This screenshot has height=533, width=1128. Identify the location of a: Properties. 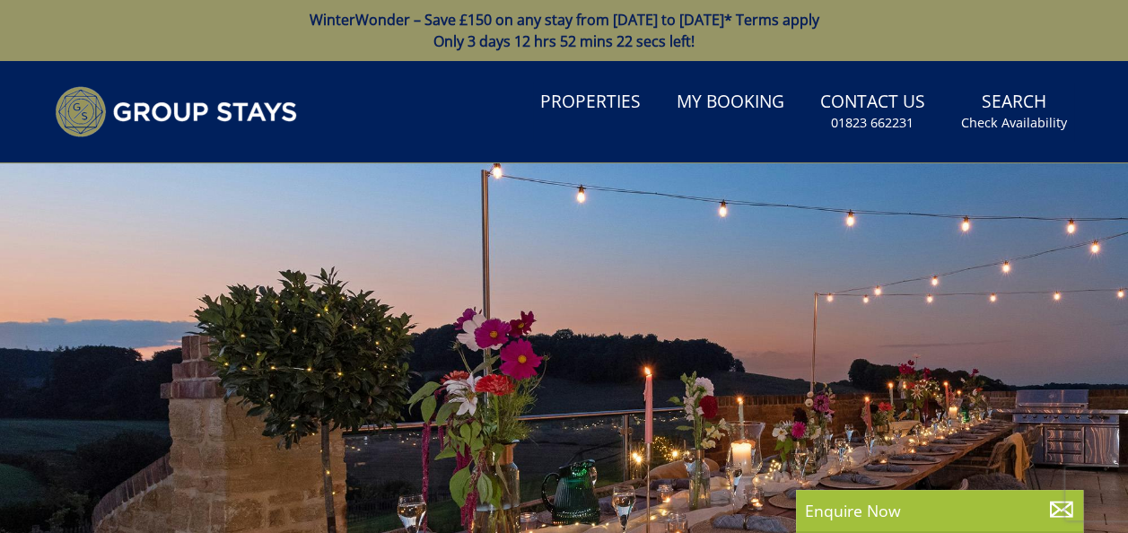
(591, 102).